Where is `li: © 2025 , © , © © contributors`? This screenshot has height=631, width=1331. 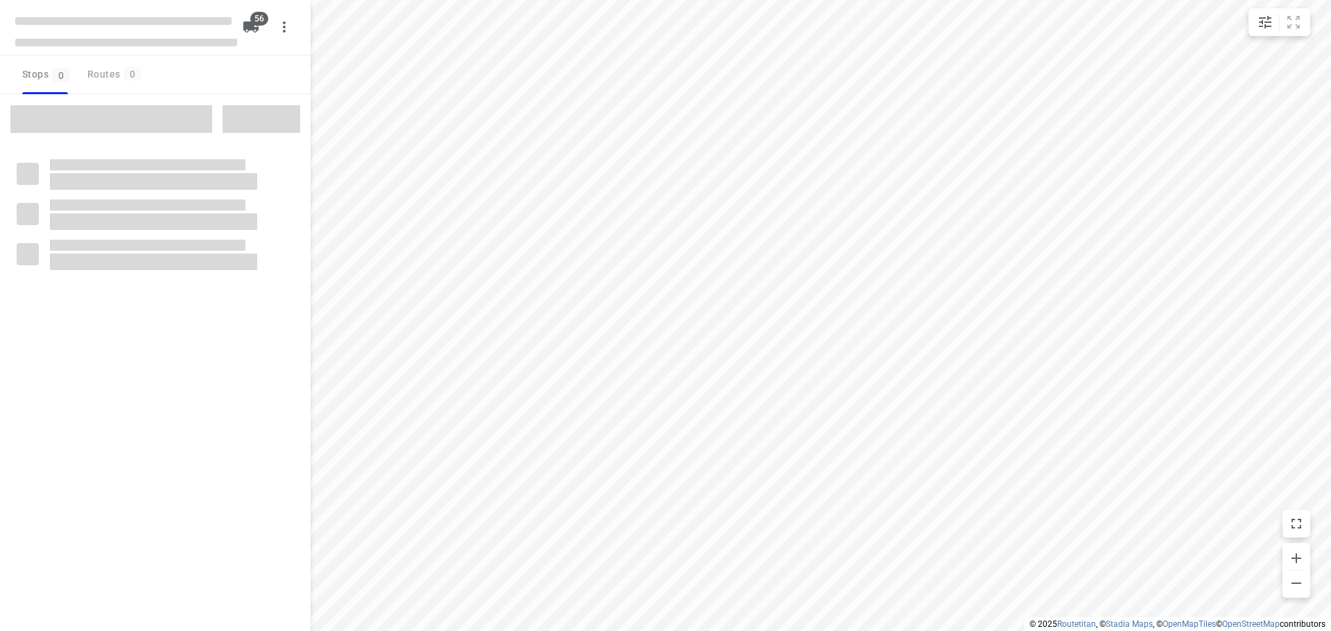
li: © 2025 , © , © © contributors is located at coordinates (1177, 624).